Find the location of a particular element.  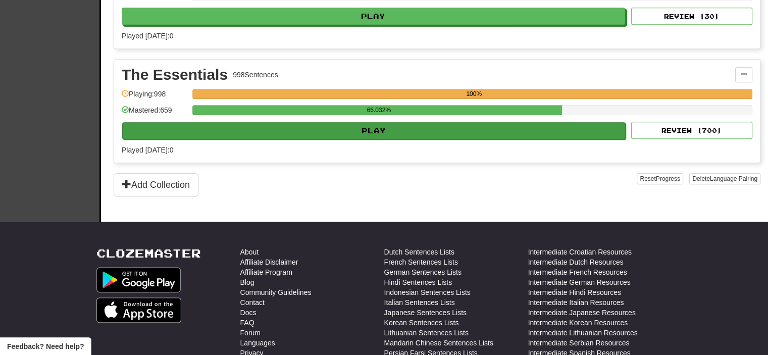

a: Intermediate Hindi Resources is located at coordinates (575, 293).